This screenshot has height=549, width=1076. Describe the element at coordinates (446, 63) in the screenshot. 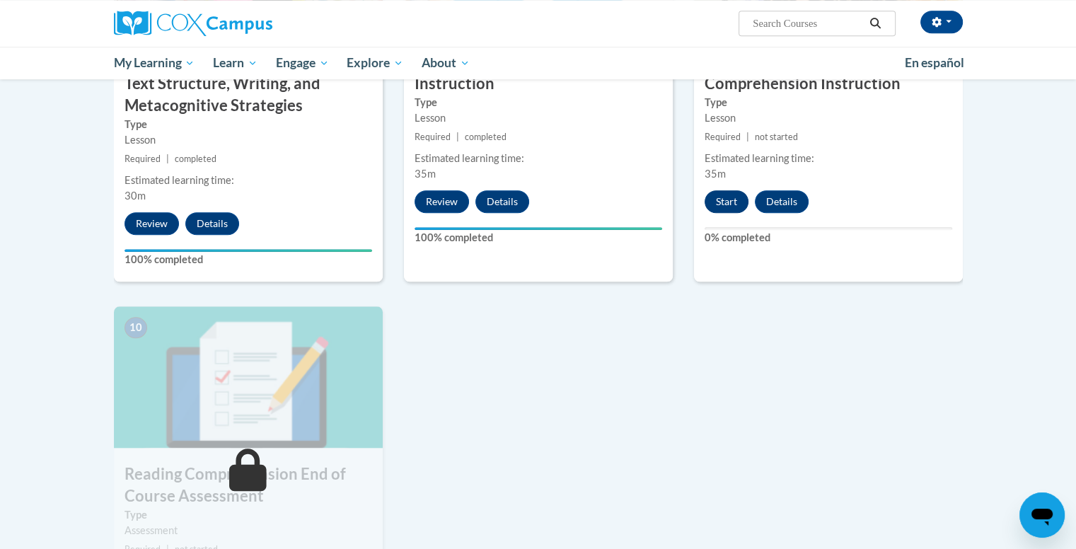

I see `a: About` at that location.